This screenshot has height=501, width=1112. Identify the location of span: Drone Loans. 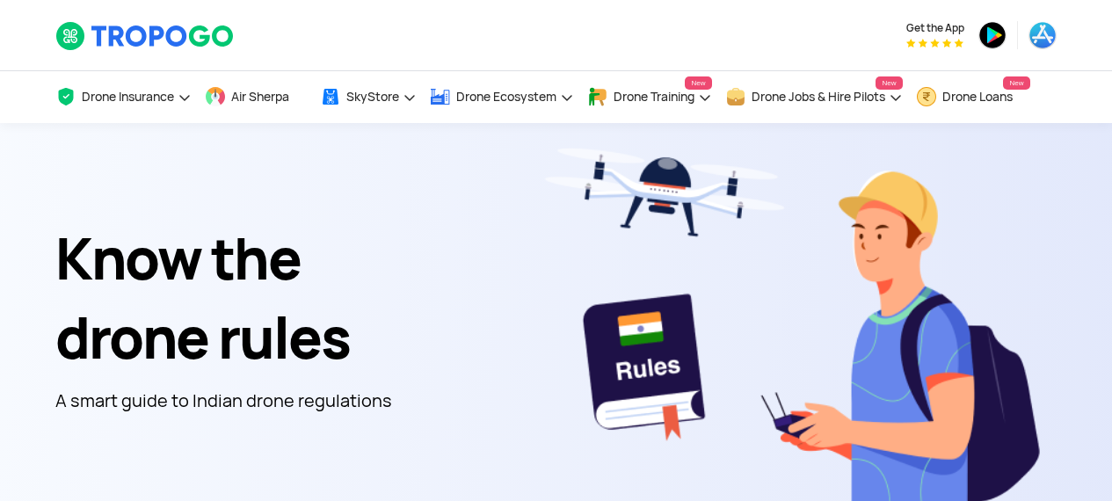
(978, 97).